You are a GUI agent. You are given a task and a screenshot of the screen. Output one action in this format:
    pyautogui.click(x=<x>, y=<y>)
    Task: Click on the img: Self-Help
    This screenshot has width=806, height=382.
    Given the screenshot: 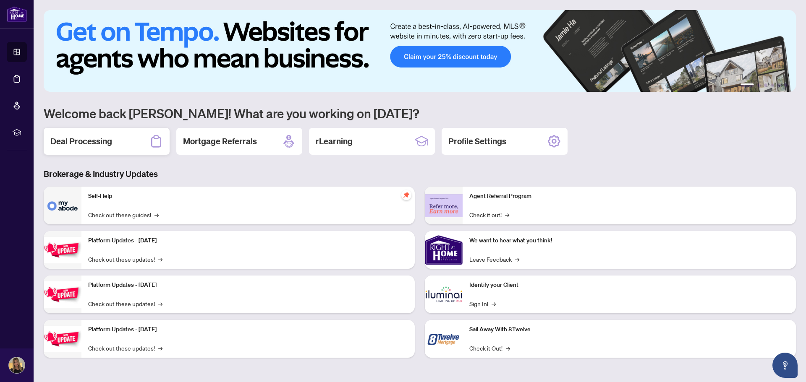 What is the action you would take?
    pyautogui.click(x=63, y=206)
    